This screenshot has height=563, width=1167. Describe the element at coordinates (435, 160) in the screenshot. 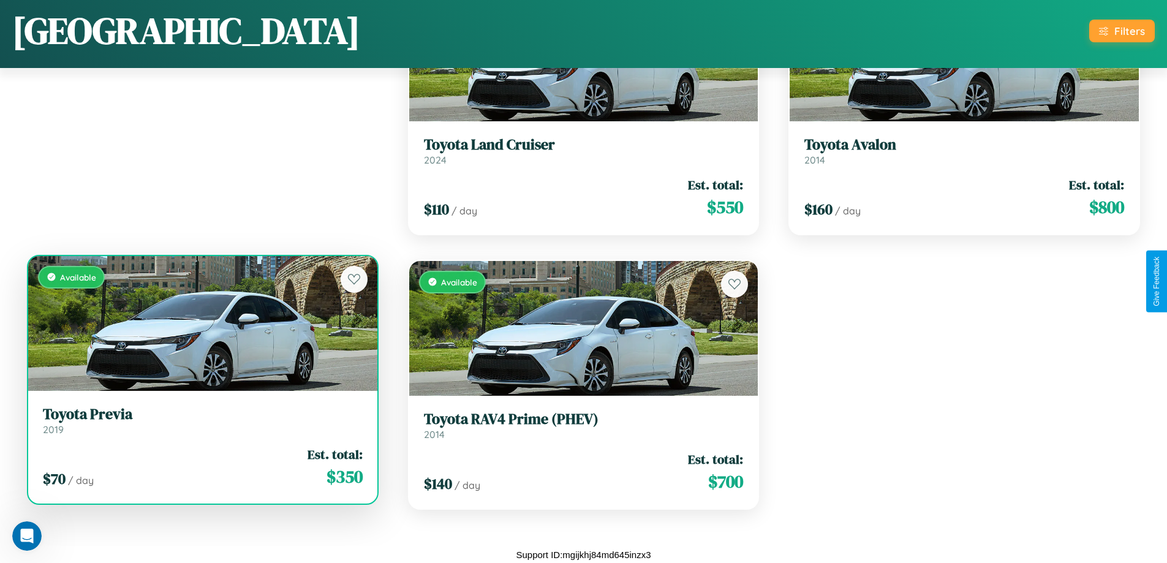

I see `span: 2024` at that location.